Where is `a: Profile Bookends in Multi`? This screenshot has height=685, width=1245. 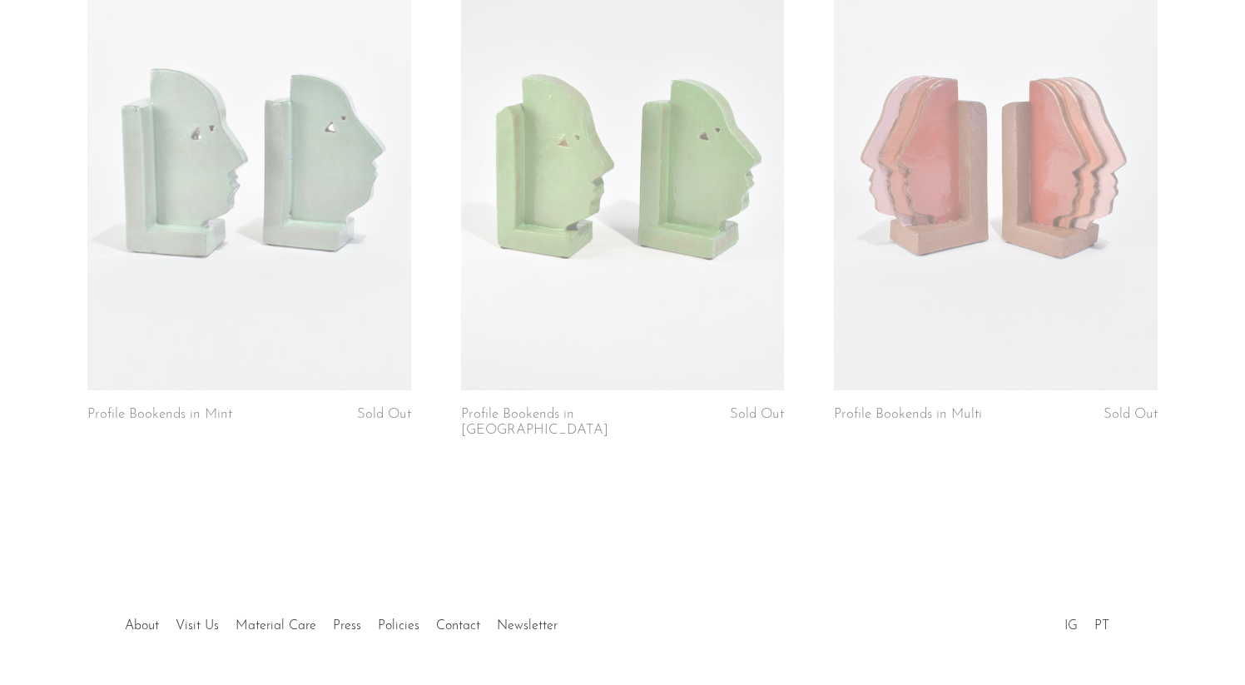
a: Profile Bookends in Multi is located at coordinates (908, 415).